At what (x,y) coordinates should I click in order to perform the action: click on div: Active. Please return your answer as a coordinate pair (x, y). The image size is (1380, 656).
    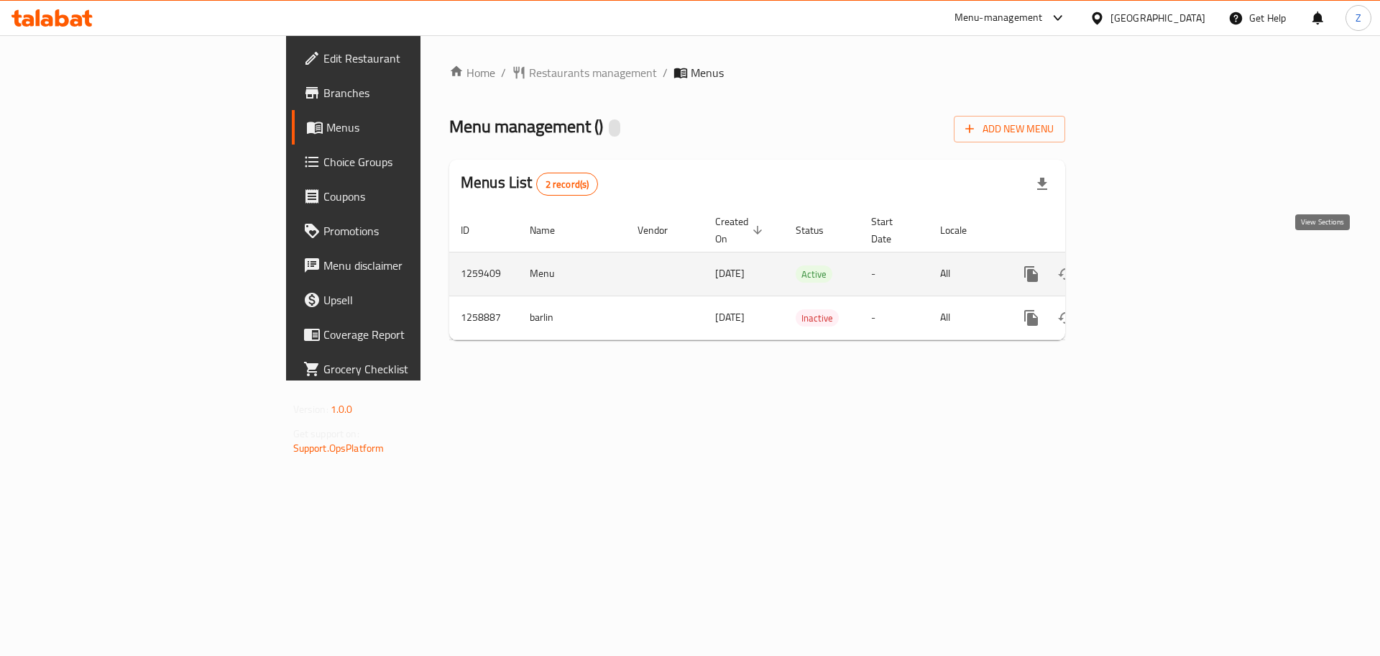
    Looking at the image, I should click on (814, 274).